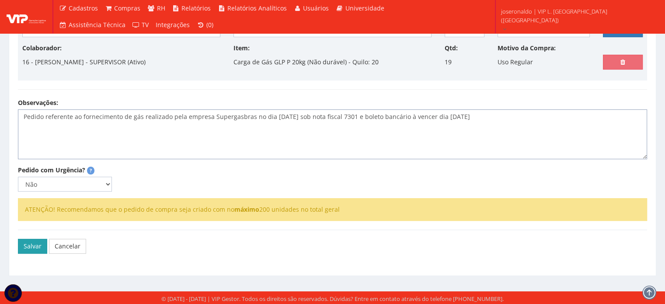 The width and height of the screenshot is (665, 304). Describe the element at coordinates (196, 8) in the screenshot. I see `span: Relatórios` at that location.